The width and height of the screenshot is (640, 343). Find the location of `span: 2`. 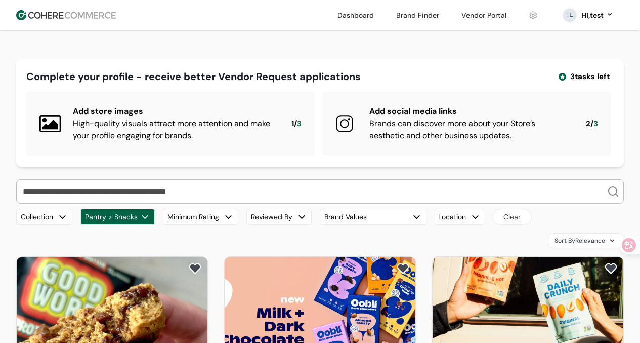

span: 2 is located at coordinates (588, 123).